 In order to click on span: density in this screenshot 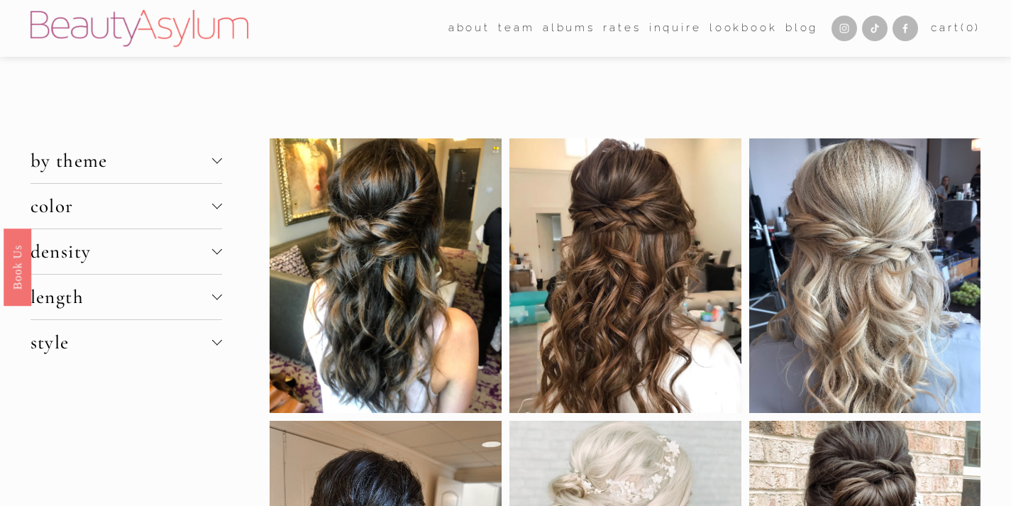, I will do `click(121, 251)`.